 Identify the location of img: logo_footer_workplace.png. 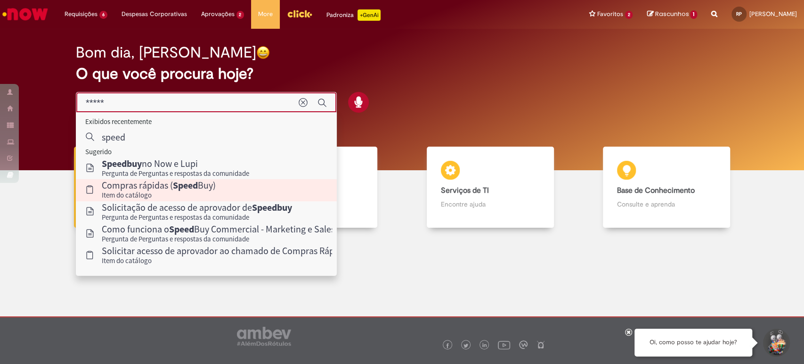
(523, 344).